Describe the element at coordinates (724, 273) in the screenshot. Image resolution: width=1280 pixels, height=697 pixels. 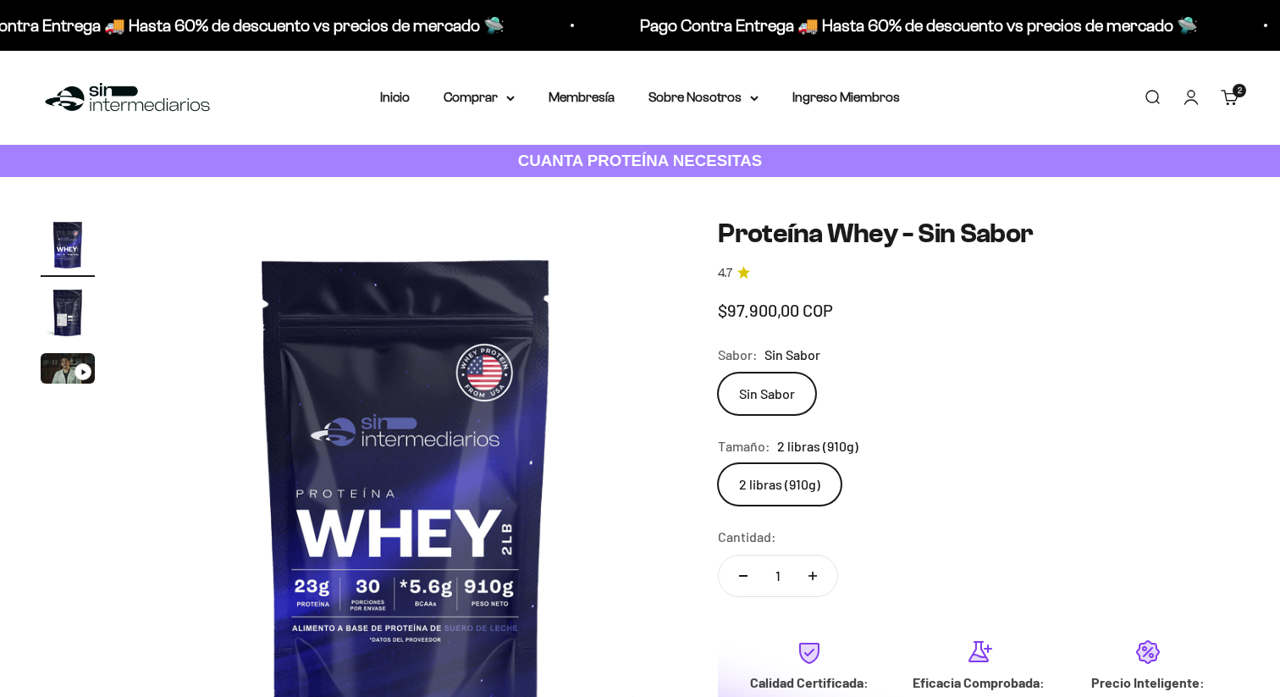
I see `span: 4.7` at that location.